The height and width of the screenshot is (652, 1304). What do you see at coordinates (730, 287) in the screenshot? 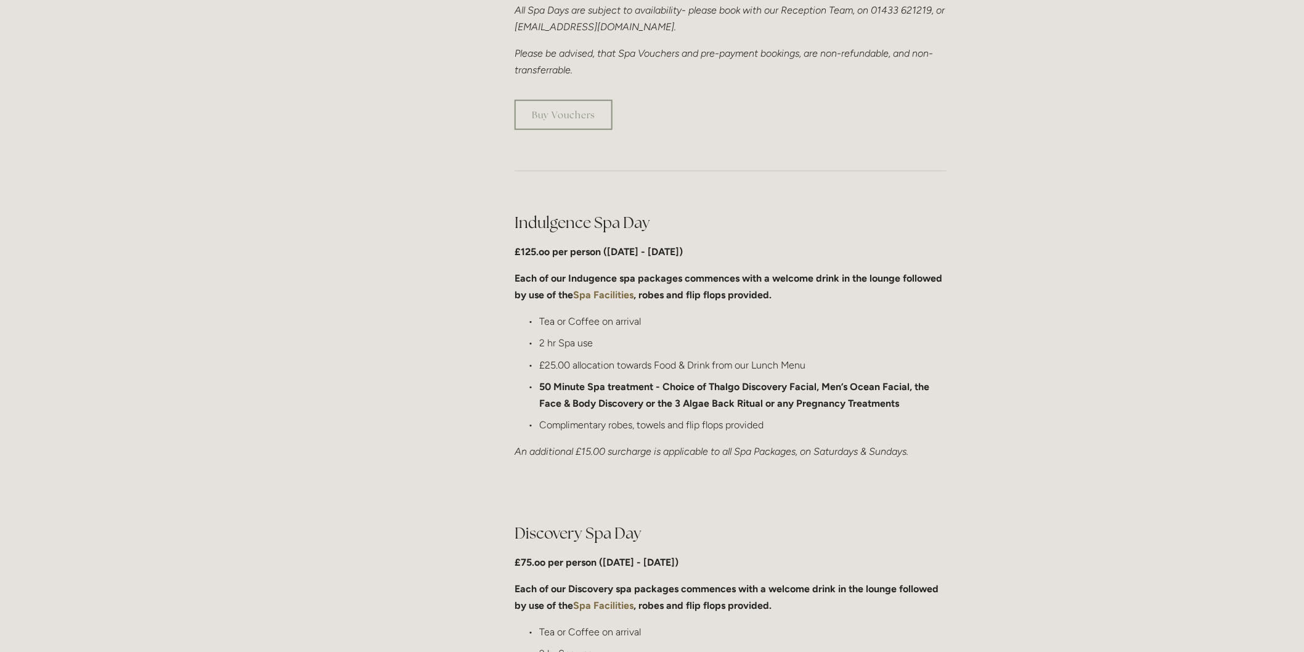
I see `strong: Each of our Indugence spa packages commences with a welcome drink in the lounge followed by use o...` at bounding box center [730, 287].